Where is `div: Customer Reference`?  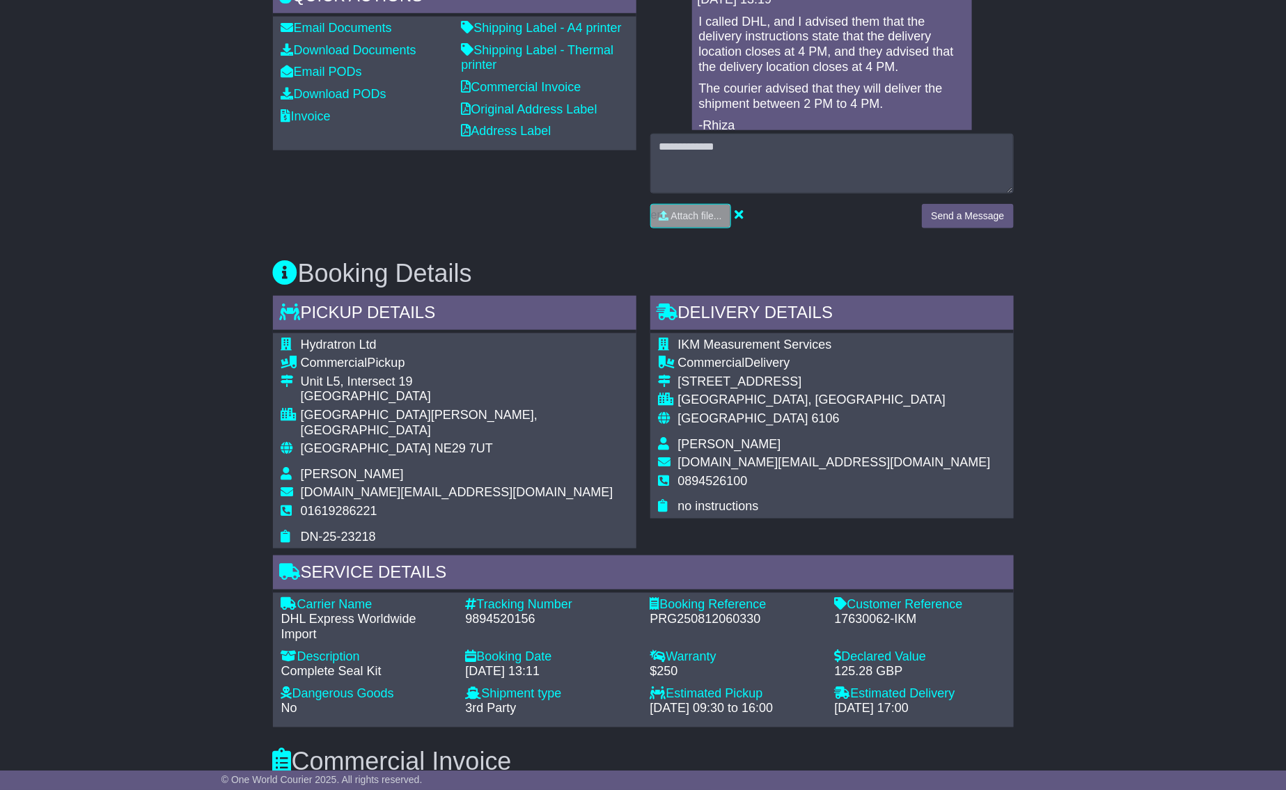 div: Customer Reference is located at coordinates (920, 605).